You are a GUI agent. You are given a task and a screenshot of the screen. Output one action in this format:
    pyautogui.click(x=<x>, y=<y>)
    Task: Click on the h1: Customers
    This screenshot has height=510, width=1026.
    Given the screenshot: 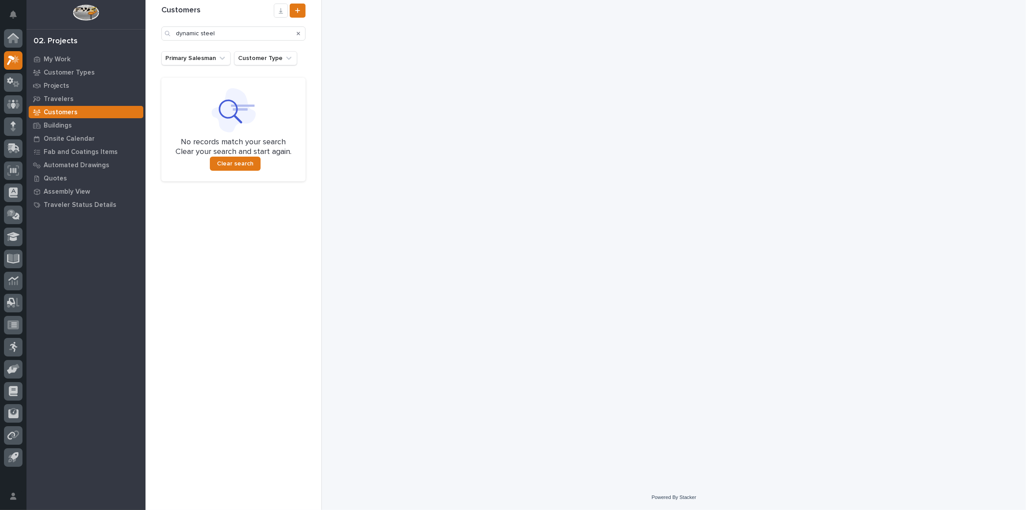 What is the action you would take?
    pyautogui.click(x=217, y=11)
    